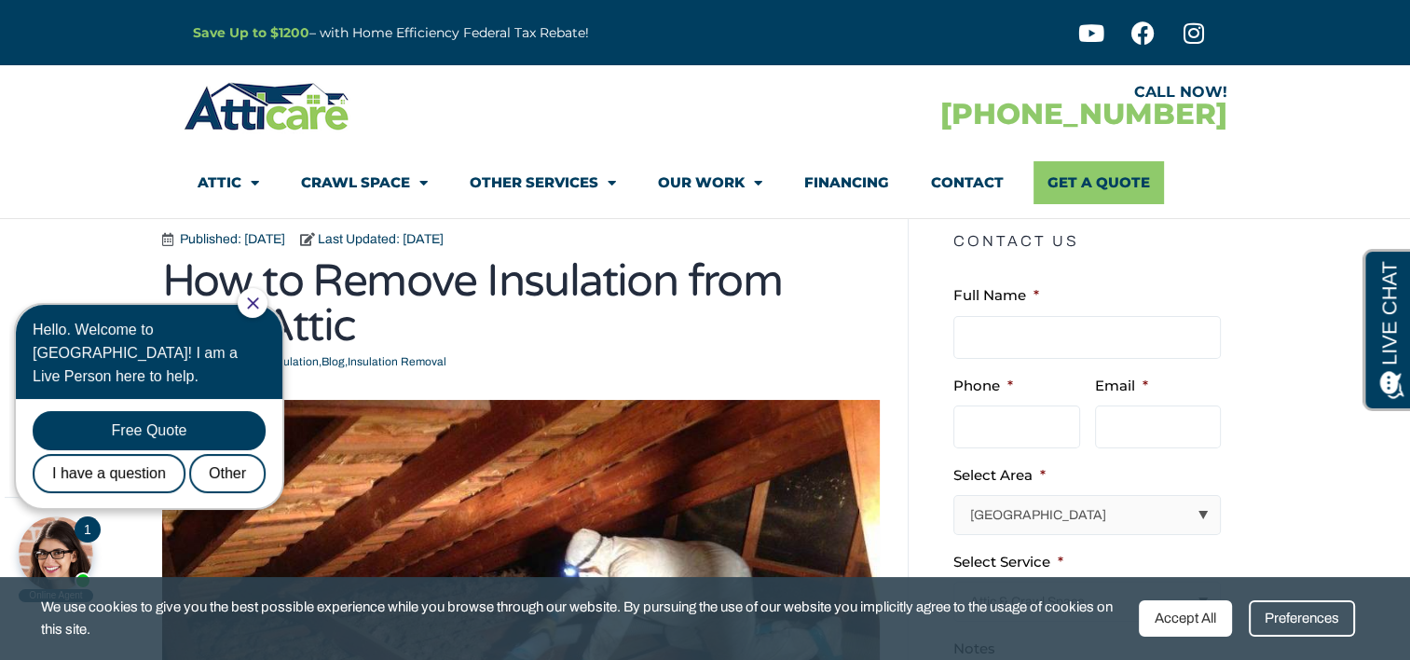 The height and width of the screenshot is (660, 1410). I want to click on label: Select Area, so click(999, 475).